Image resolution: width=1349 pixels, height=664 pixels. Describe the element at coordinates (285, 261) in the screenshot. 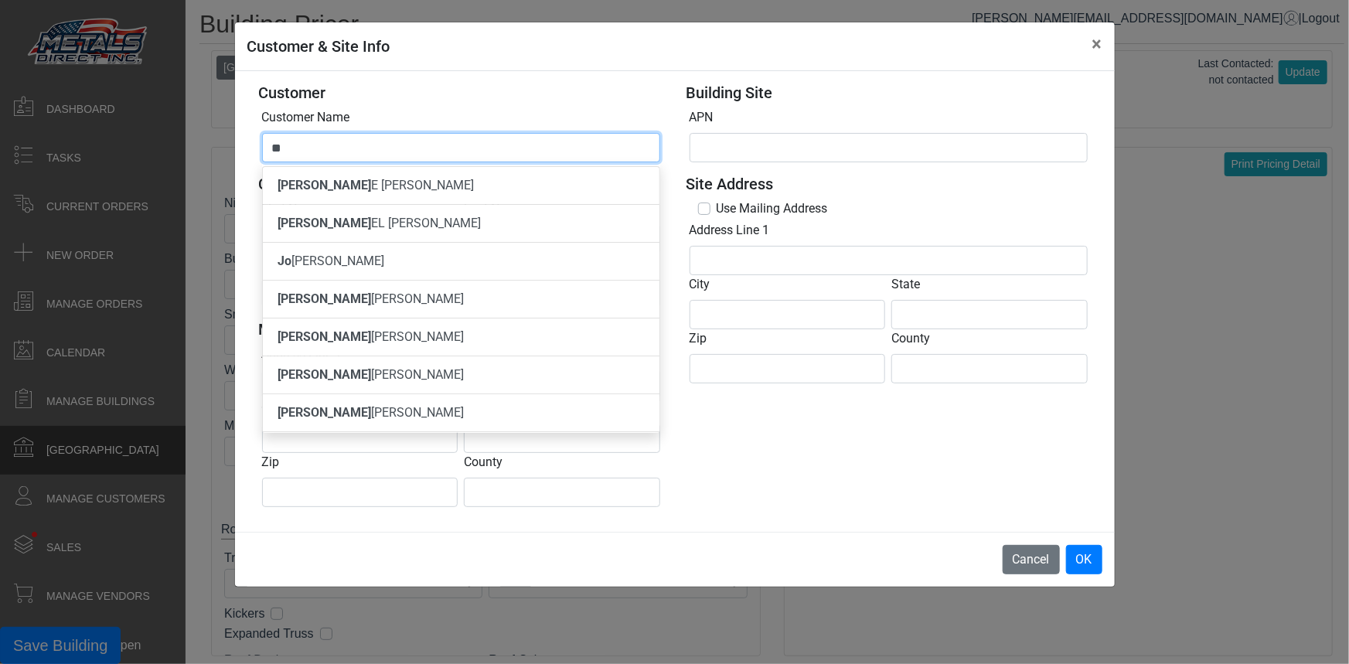

I see `span: Jo` at that location.